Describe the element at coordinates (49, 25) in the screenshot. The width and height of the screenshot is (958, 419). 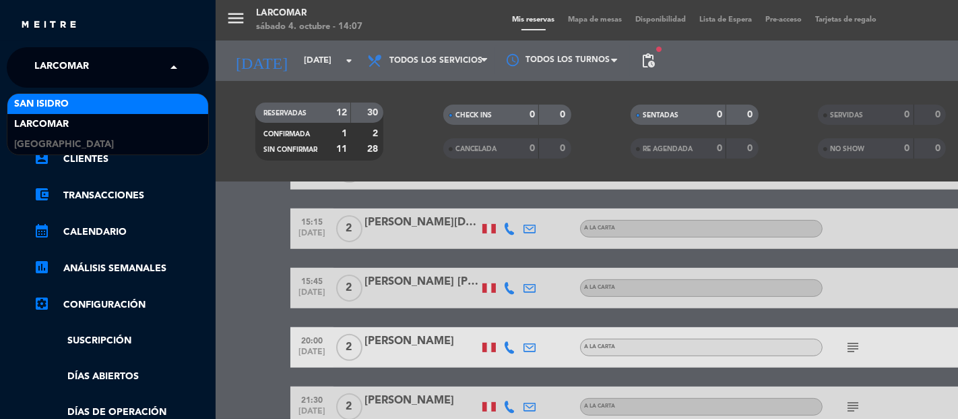
I see `img: MEITRE` at that location.